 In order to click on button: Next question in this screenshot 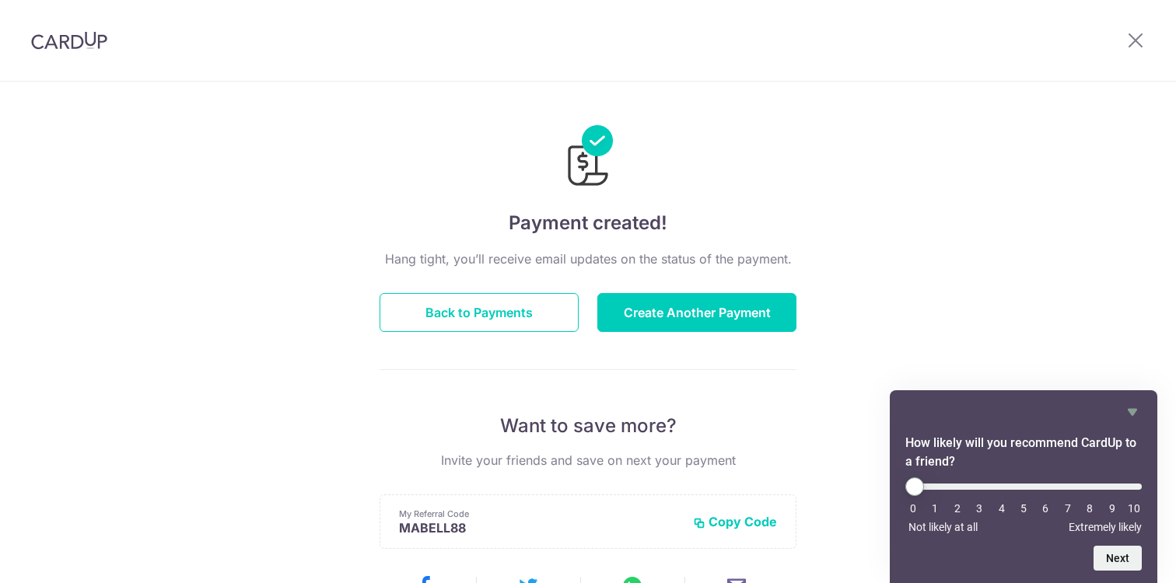, I will do `click(1118, 558)`.